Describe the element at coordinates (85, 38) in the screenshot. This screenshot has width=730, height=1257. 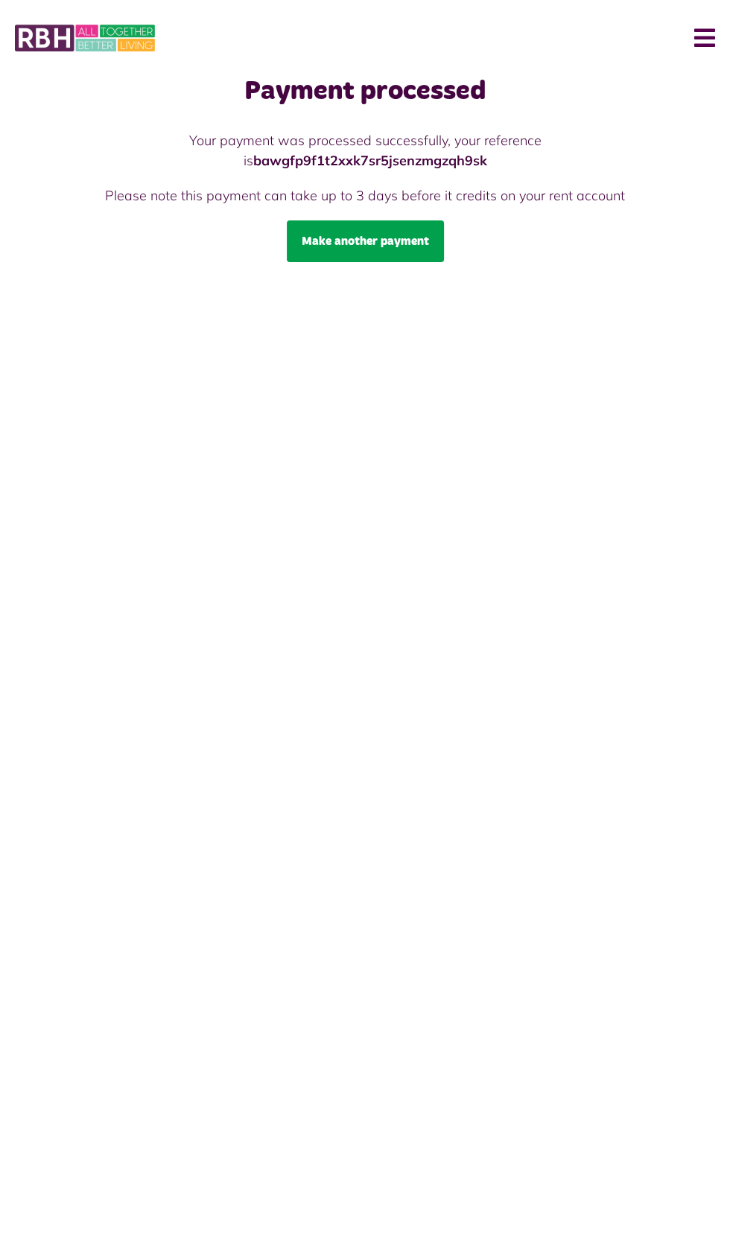
I see `img: MyRBH` at that location.